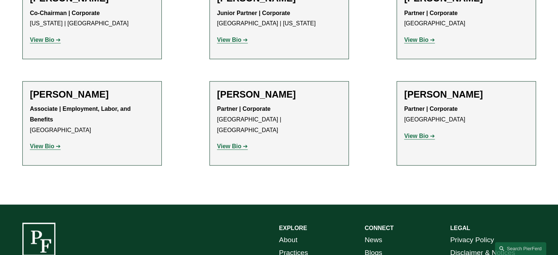 The image size is (558, 255). Describe the element at coordinates (65, 13) in the screenshot. I see `strong: Co-Chairman | Corporate` at that location.